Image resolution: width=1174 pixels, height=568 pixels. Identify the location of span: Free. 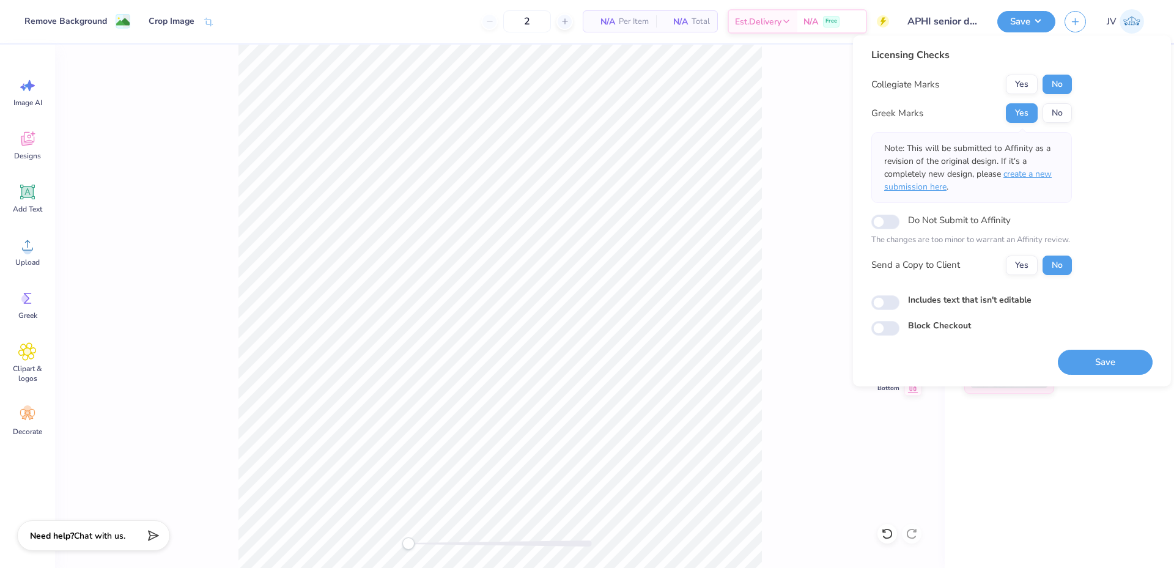
(831, 21).